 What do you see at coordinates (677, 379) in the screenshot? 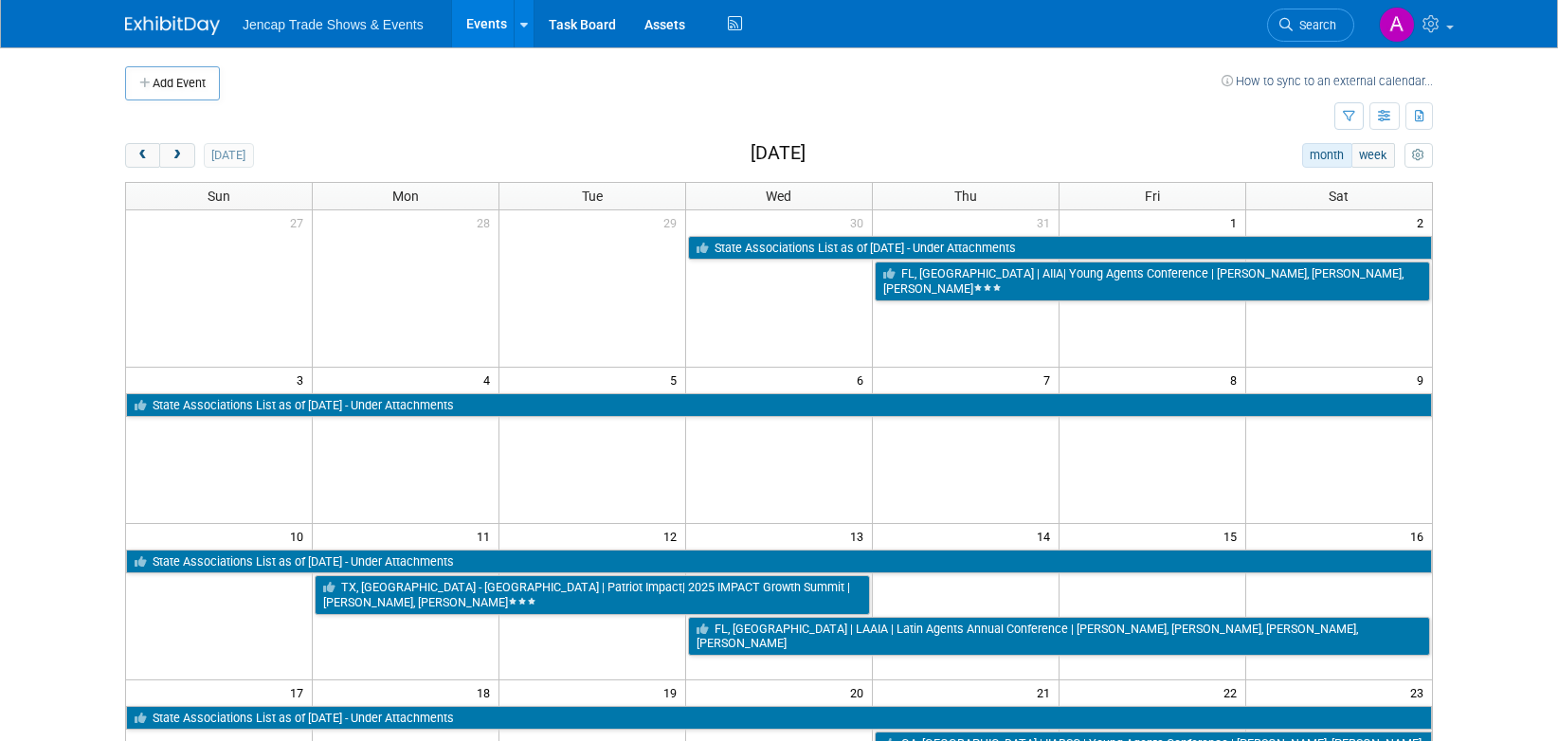
I see `span: 5` at bounding box center [677, 379].